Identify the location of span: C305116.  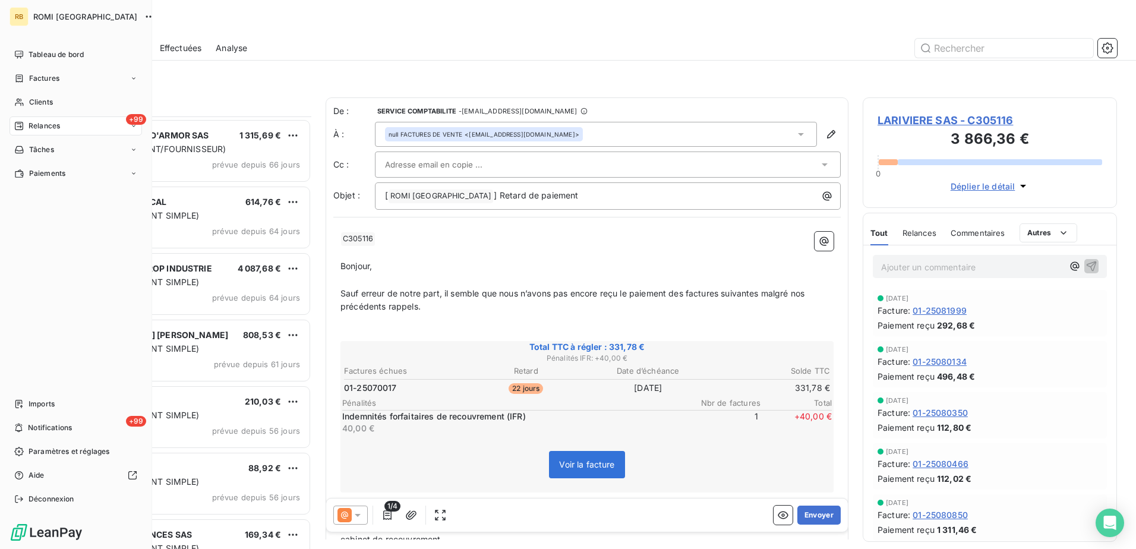
(358, 239).